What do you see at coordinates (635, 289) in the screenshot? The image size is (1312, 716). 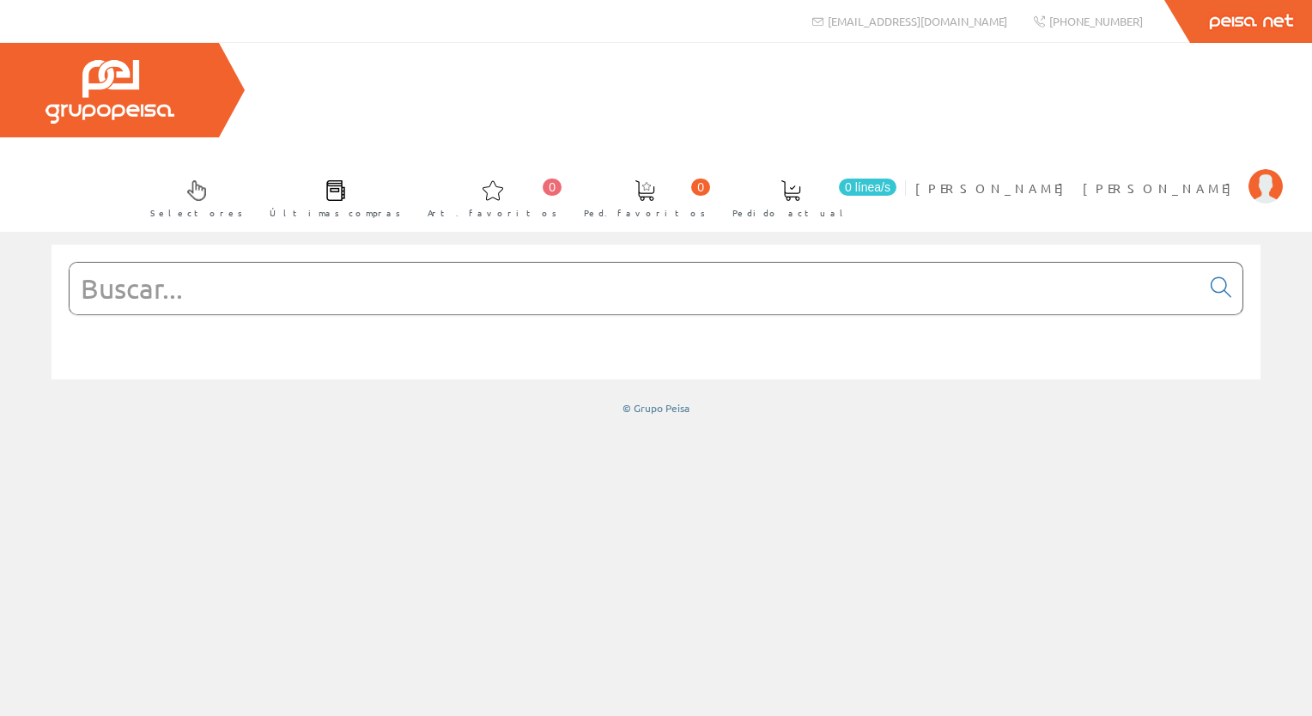 I see `input: Buscar...` at bounding box center [635, 289].